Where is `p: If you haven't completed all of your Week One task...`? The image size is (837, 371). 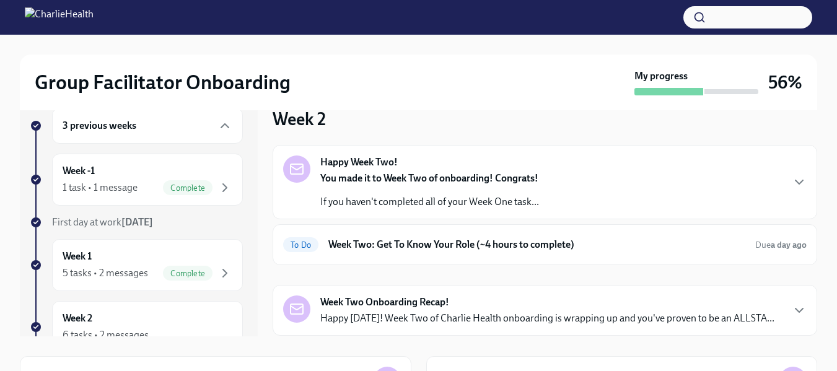
p: If you haven't completed all of your Week One task... is located at coordinates (430, 202).